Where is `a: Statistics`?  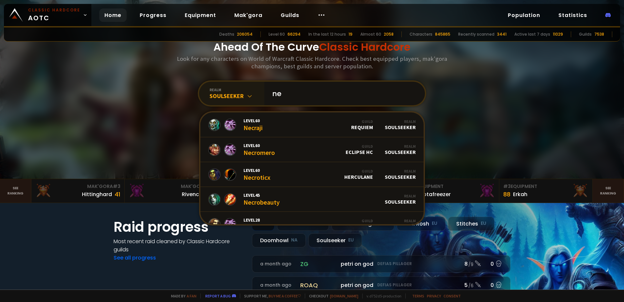
a: Statistics is located at coordinates (573, 15).